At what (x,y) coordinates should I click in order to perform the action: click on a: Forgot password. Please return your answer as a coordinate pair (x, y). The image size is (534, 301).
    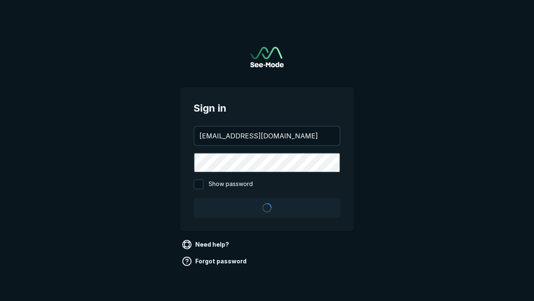
    Looking at the image, I should click on (215, 261).